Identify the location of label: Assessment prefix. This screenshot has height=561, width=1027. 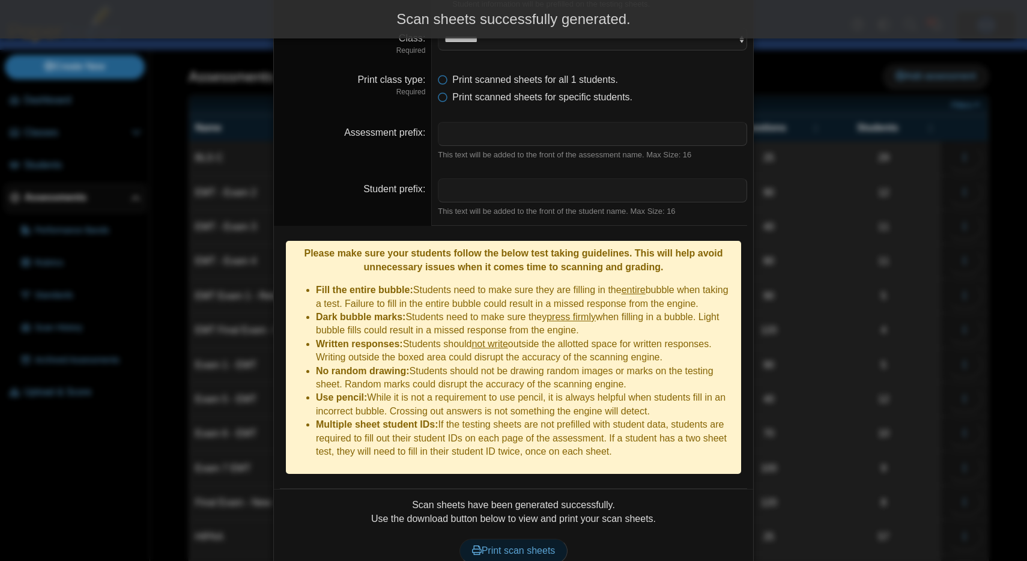
(384, 132).